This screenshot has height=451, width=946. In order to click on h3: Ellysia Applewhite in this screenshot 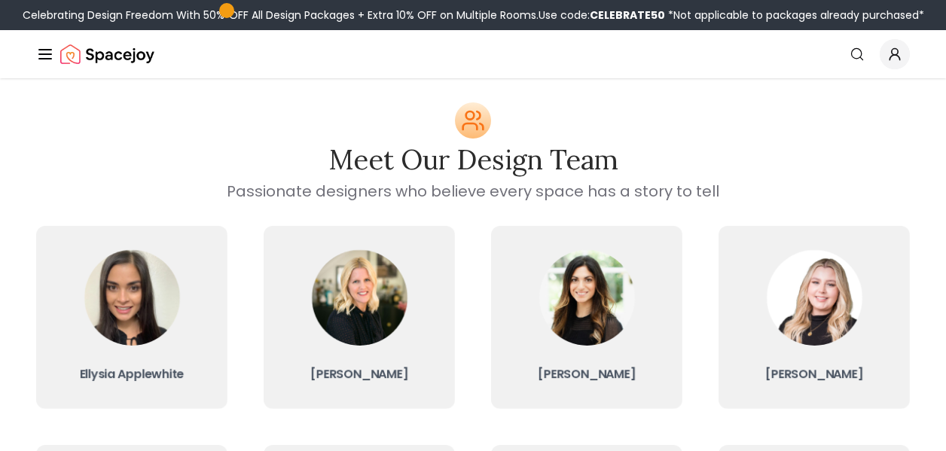, I will do `click(132, 374)`.